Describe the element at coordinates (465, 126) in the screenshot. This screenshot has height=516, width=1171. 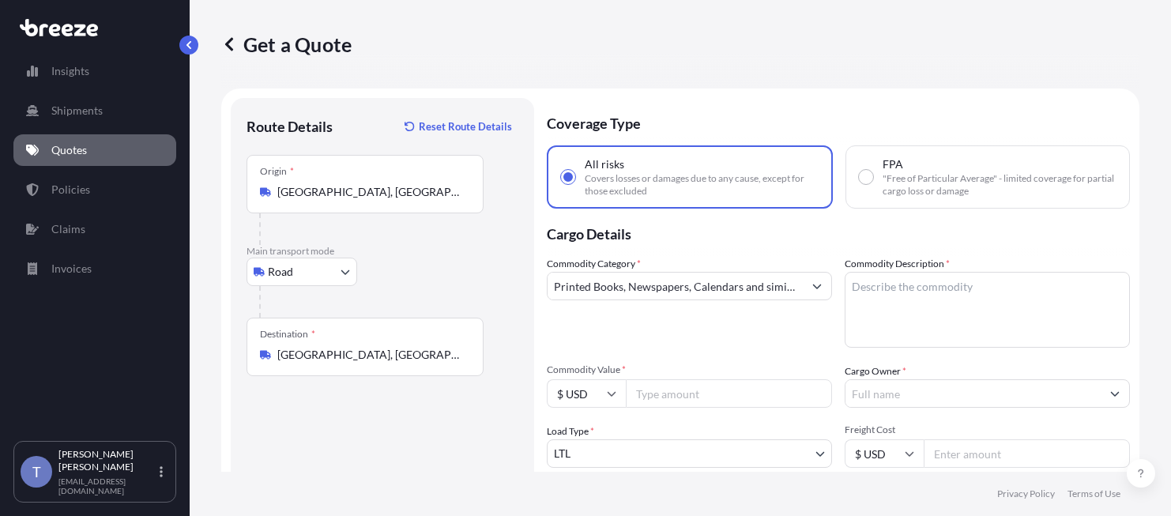
I see `p: Reset Route Details` at that location.